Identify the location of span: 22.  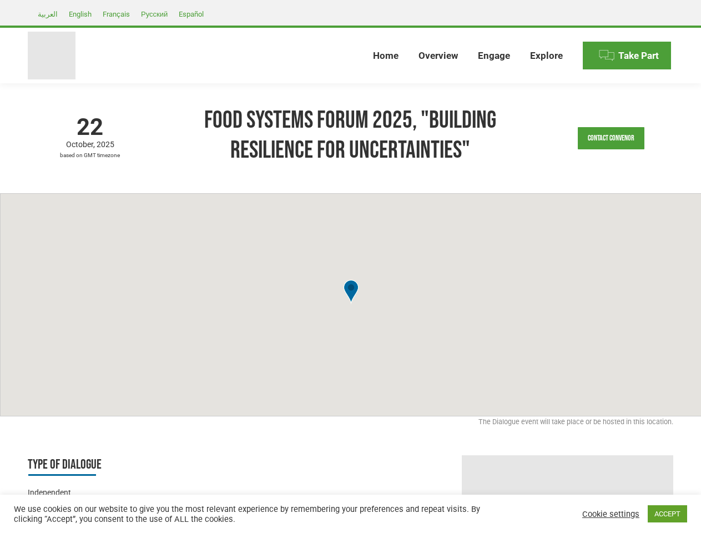
(90, 127).